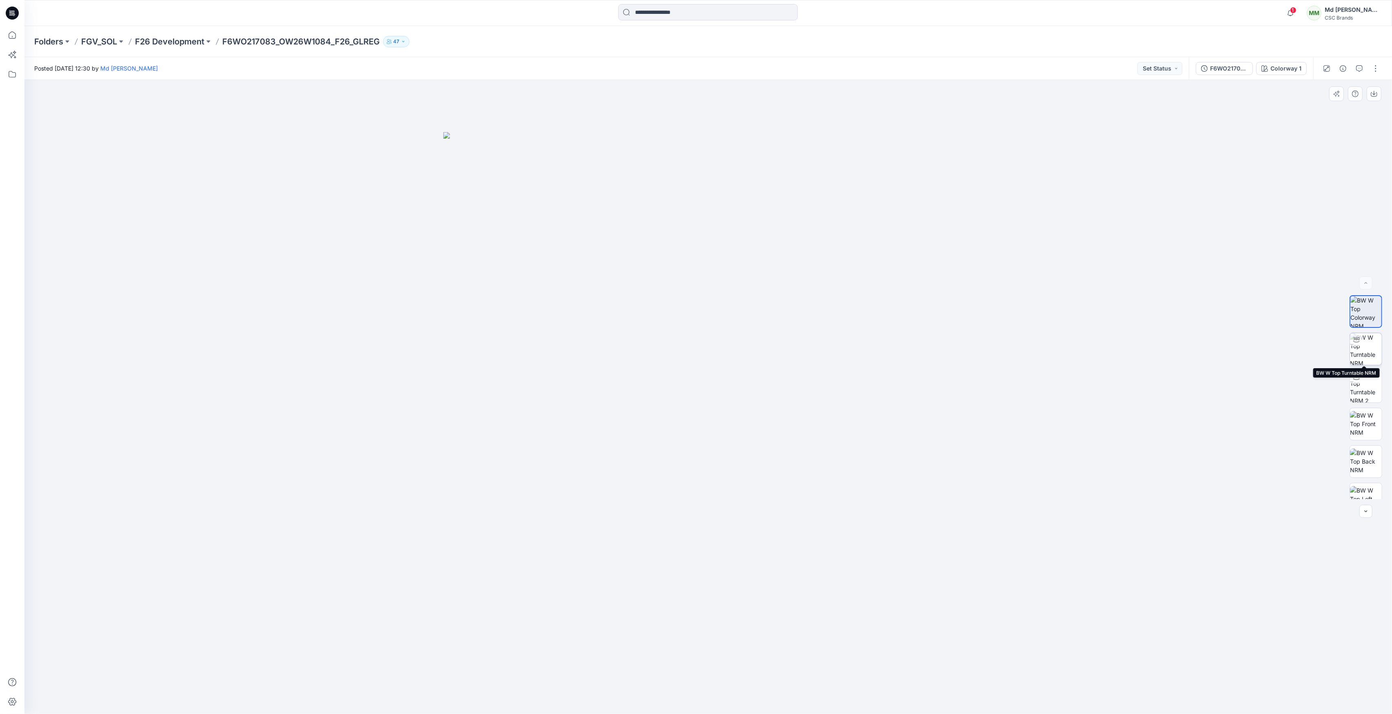 Image resolution: width=1392 pixels, height=714 pixels. Describe the element at coordinates (1293, 10) in the screenshot. I see `span: 1` at that location.